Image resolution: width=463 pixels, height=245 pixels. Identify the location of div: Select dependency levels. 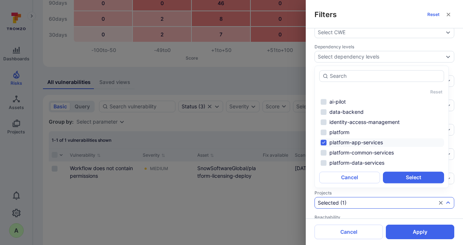
(348, 57).